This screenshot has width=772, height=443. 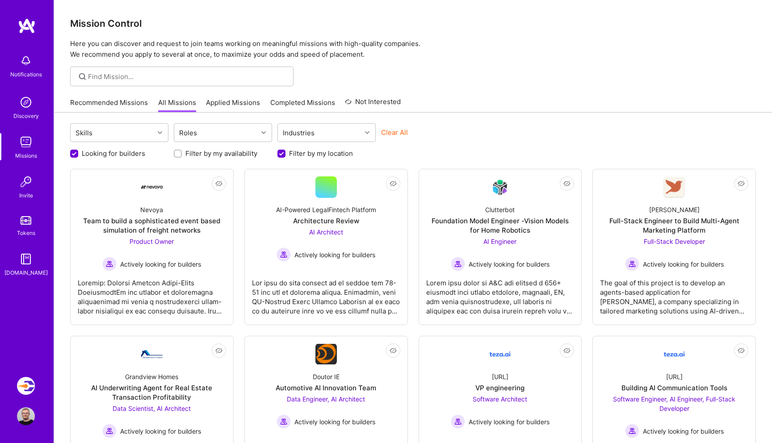 I want to click on div: Building AI Communication Tools, so click(x=674, y=388).